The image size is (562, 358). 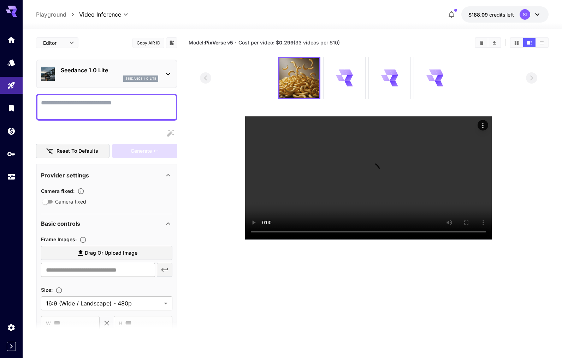 What do you see at coordinates (71, 202) in the screenshot?
I see `span: Camera fixed` at bounding box center [71, 202].